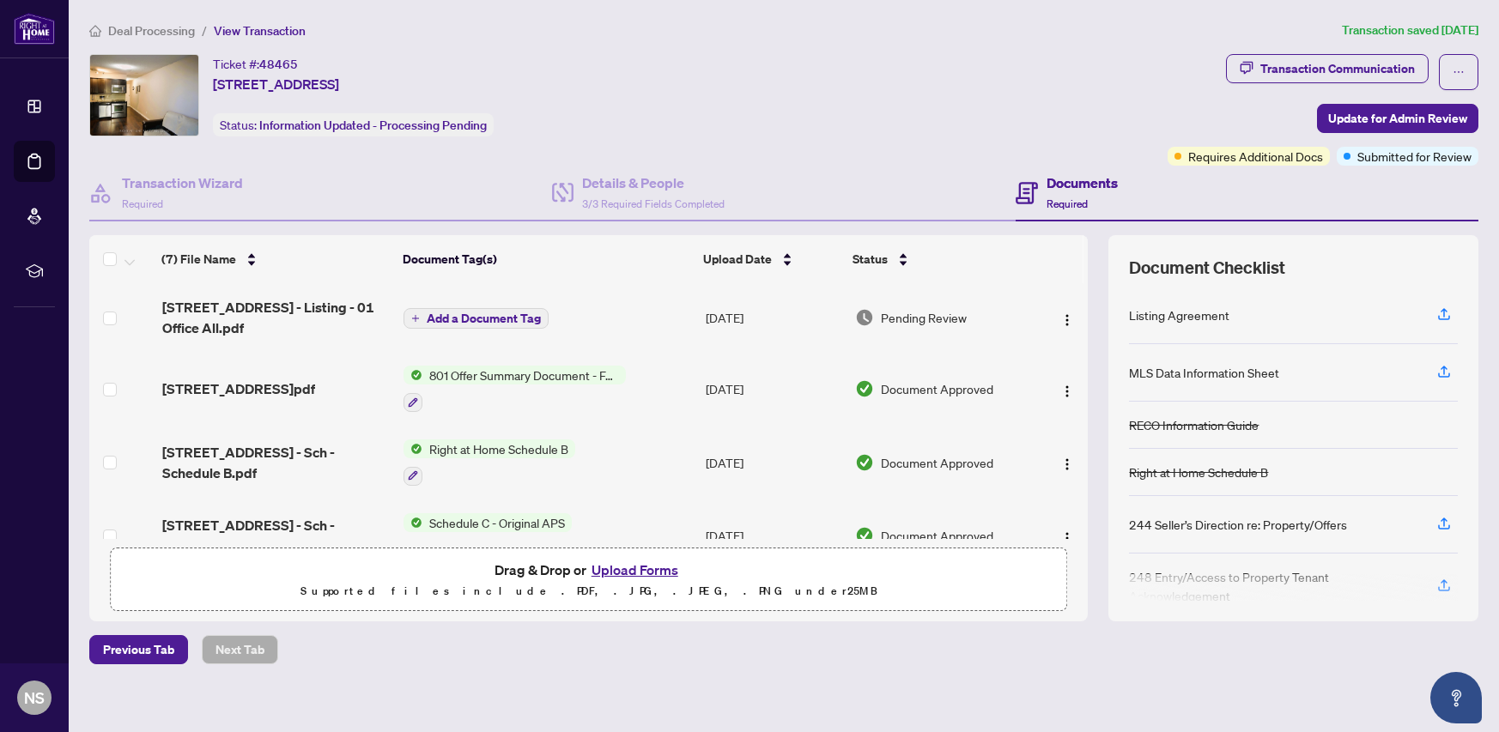 The height and width of the screenshot is (732, 1499). I want to click on h4: Details & People, so click(653, 183).